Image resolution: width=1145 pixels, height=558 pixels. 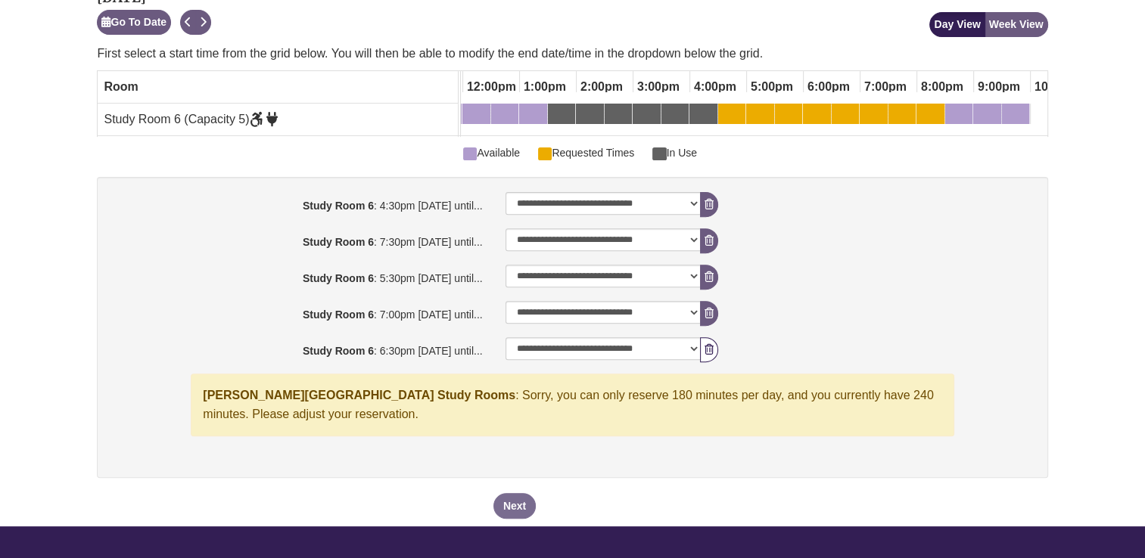 I want to click on span: 9:00pm, so click(x=999, y=87).